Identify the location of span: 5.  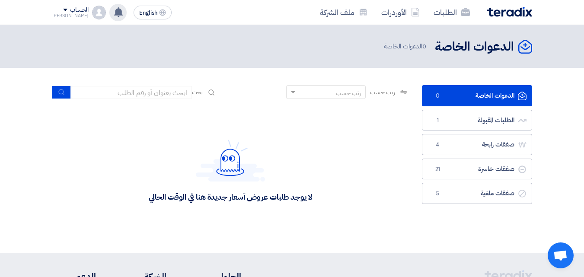
(438, 194).